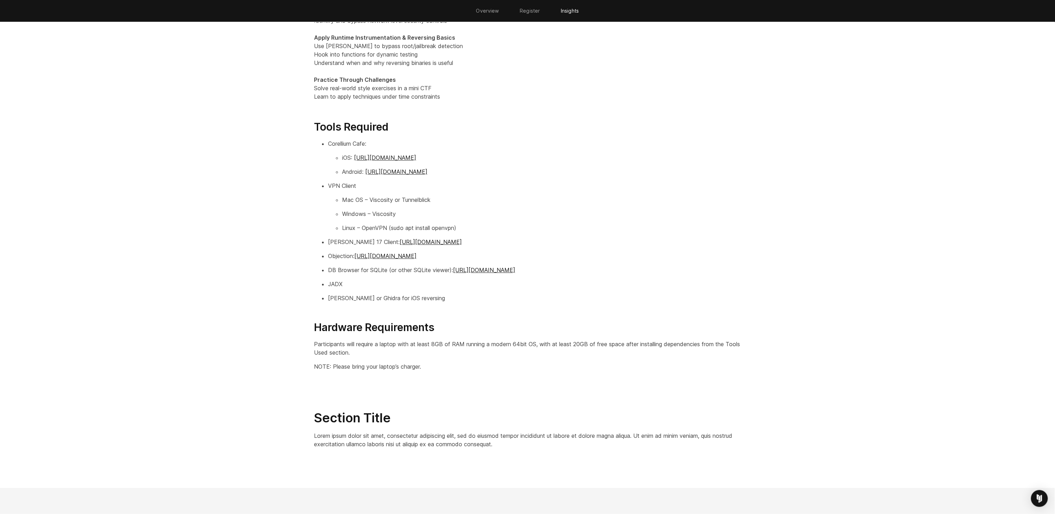 This screenshot has height=514, width=1055. I want to click on p: VPN Client, so click(535, 186).